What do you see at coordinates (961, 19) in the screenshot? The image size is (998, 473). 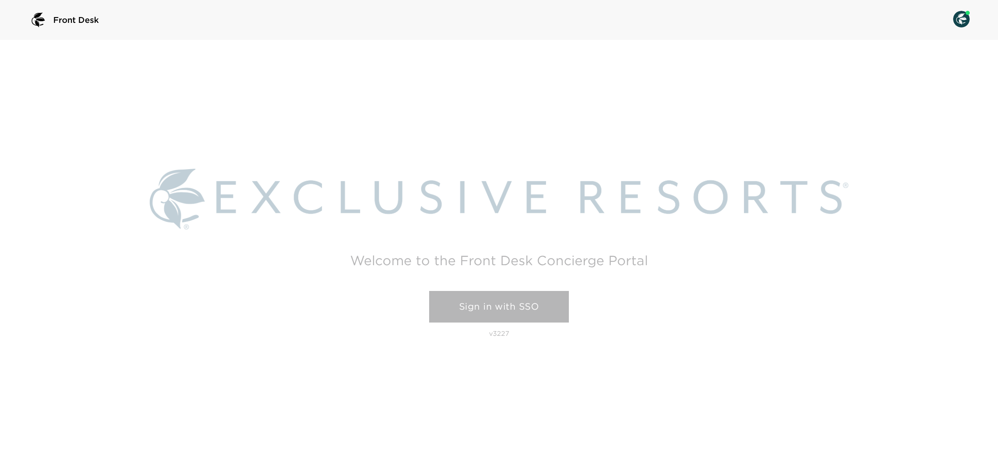 I see `img: User` at bounding box center [961, 19].